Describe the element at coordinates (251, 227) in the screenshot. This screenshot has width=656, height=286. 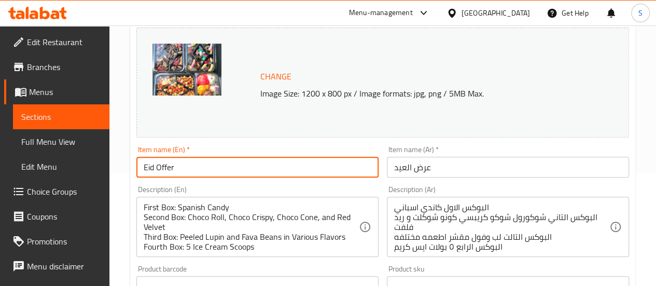
I see `textarea: First Box: Spanish Candy Second Box: Choco Roll, Choco Crispy, Choco Cone, and Red Velvet Third B...` at that location.